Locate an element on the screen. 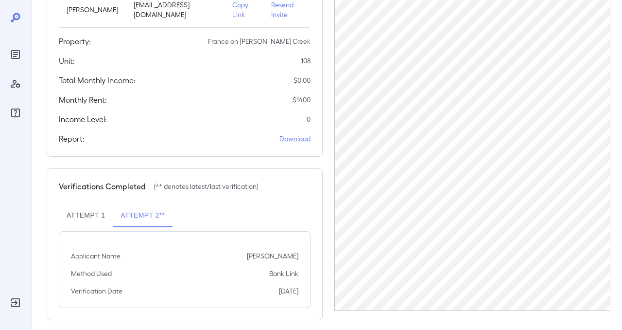 The width and height of the screenshot is (622, 330). h5: Report: is located at coordinates (71, 139).